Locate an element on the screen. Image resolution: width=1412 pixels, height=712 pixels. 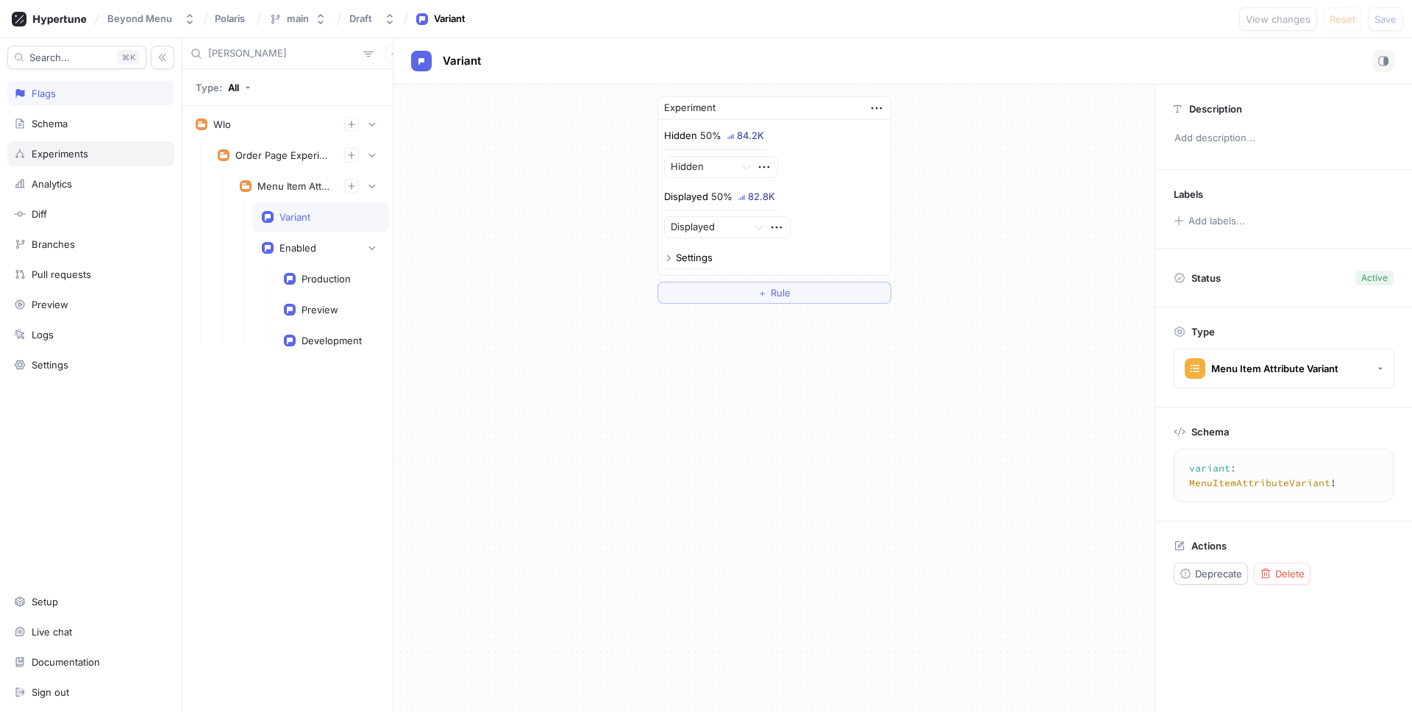
div: All is located at coordinates (233, 87).